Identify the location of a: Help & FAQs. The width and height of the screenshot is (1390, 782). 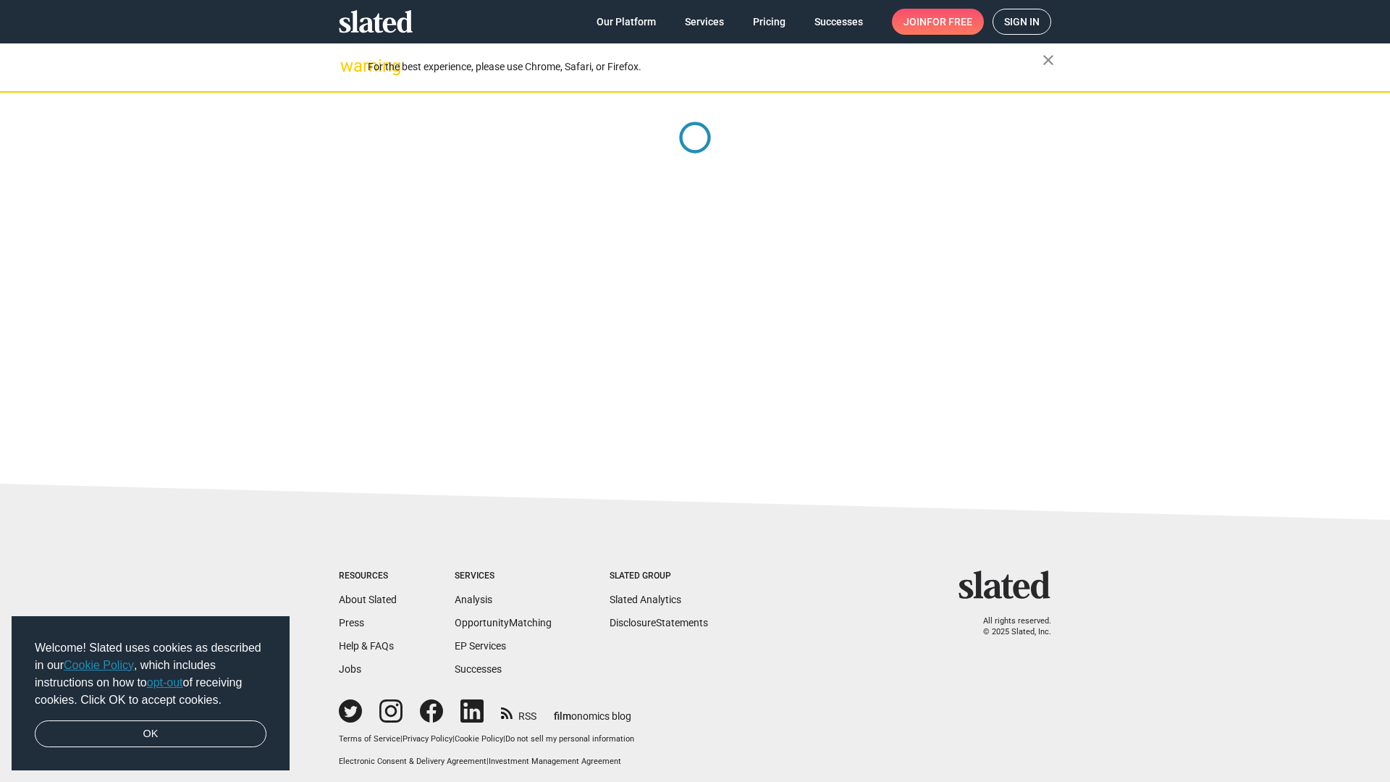
(366, 646).